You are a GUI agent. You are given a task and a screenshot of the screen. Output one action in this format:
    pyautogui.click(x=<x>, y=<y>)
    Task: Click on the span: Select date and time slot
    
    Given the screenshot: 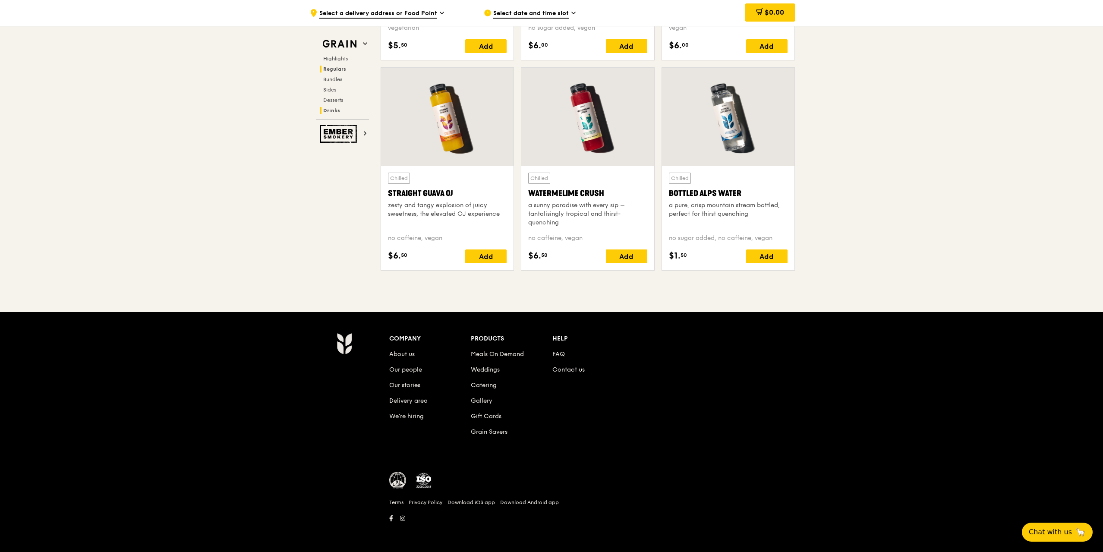 What is the action you would take?
    pyautogui.click(x=531, y=14)
    